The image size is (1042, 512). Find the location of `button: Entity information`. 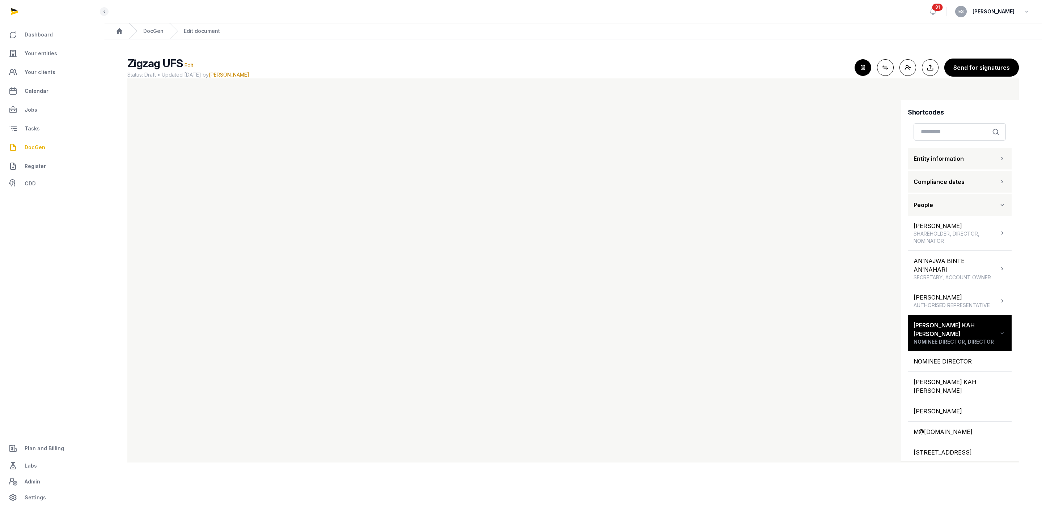

button: Entity information is located at coordinates (959, 159).